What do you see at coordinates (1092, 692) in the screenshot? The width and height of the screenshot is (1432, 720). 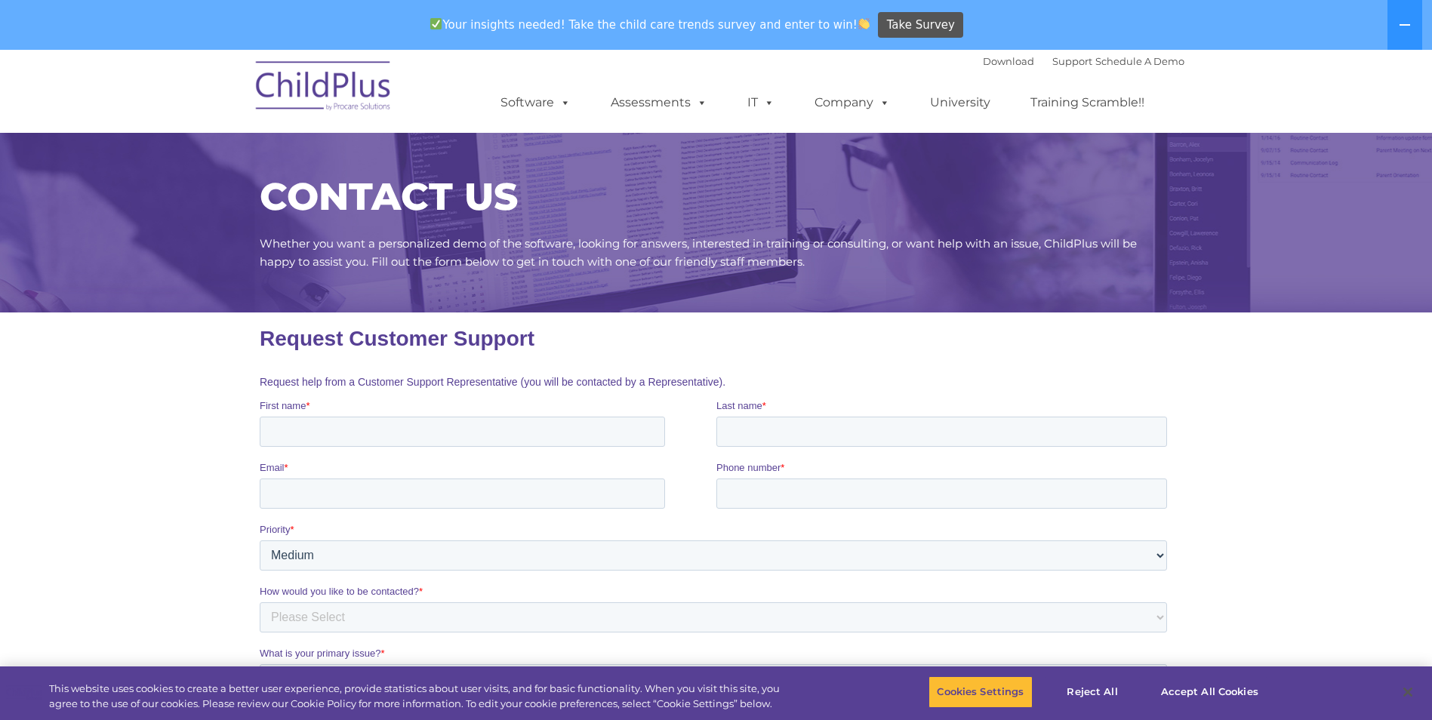 I see `button: Reject All` at bounding box center [1092, 692].